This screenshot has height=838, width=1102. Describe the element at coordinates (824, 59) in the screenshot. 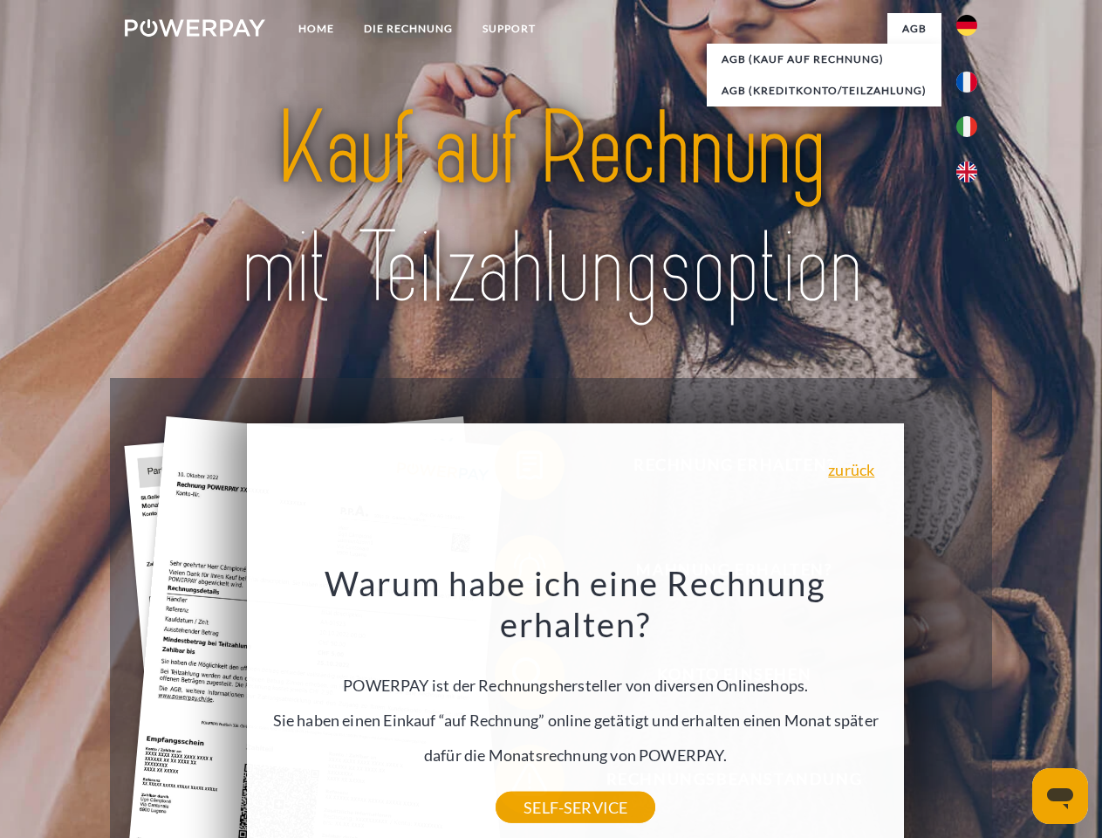

I see `a: AGB (Kauf auf Rechnung)` at that location.